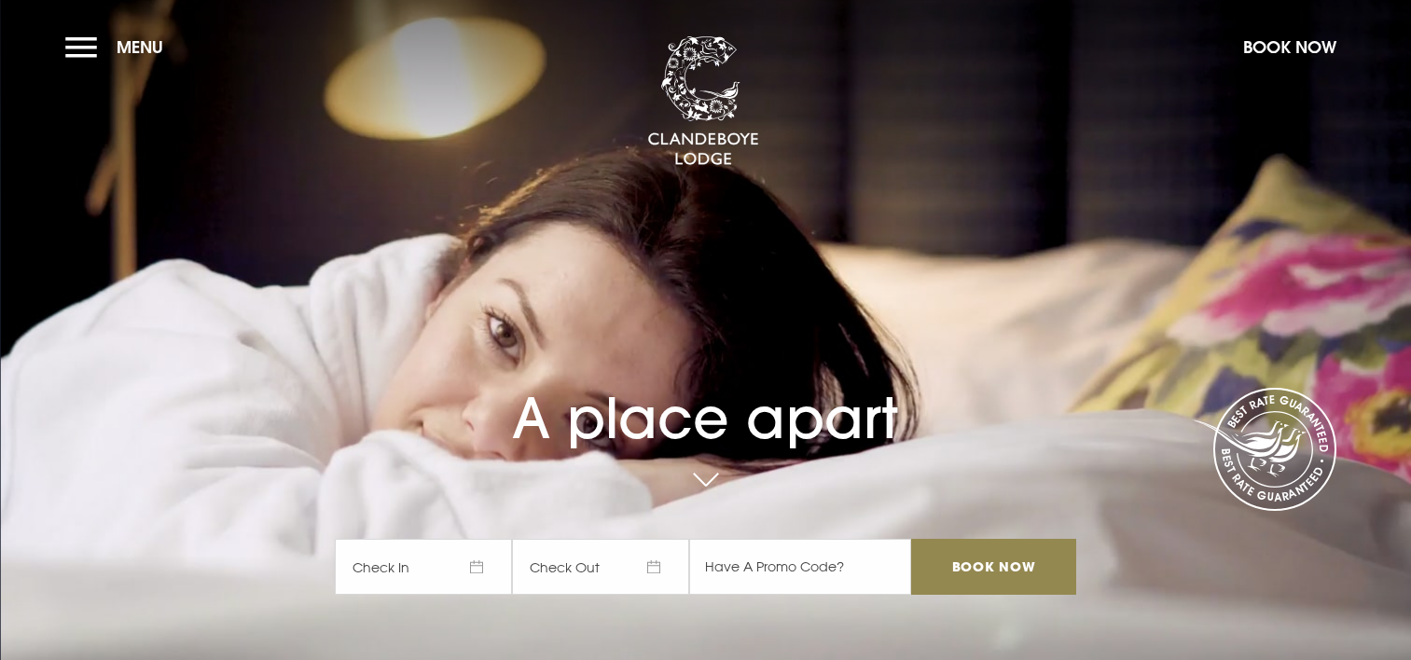 This screenshot has height=660, width=1411. What do you see at coordinates (140, 47) in the screenshot?
I see `span: Menu` at bounding box center [140, 47].